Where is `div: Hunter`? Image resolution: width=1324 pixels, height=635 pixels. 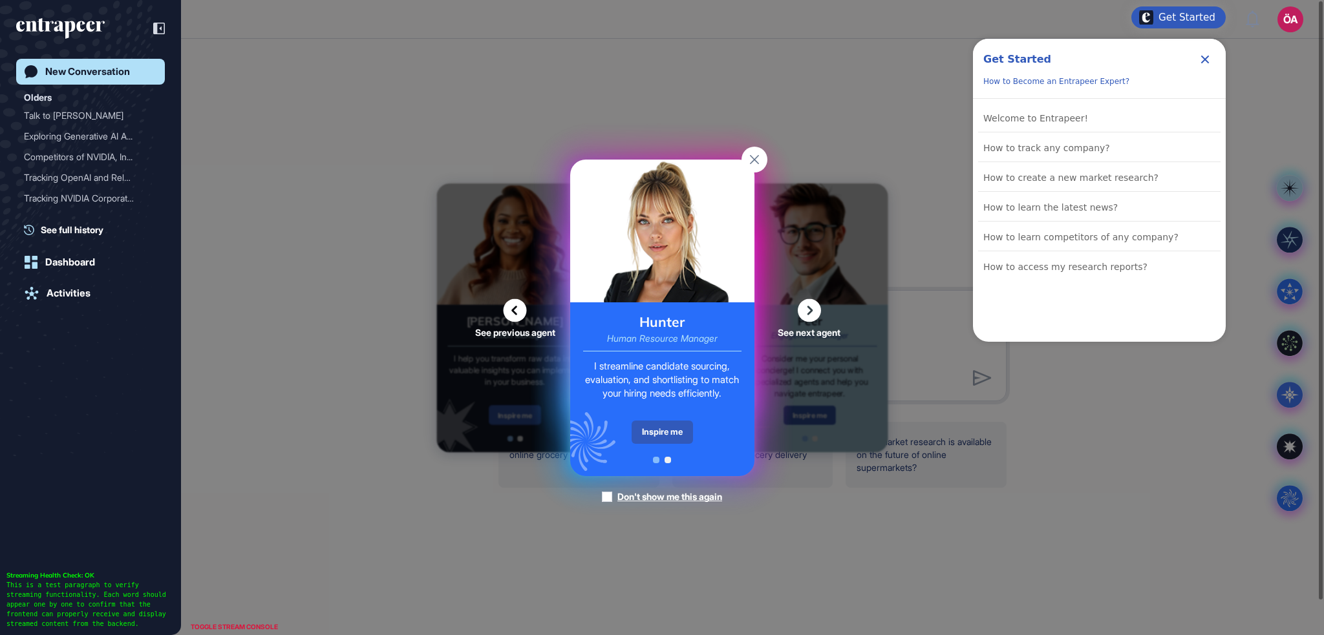 div: Hunter is located at coordinates (662, 322).